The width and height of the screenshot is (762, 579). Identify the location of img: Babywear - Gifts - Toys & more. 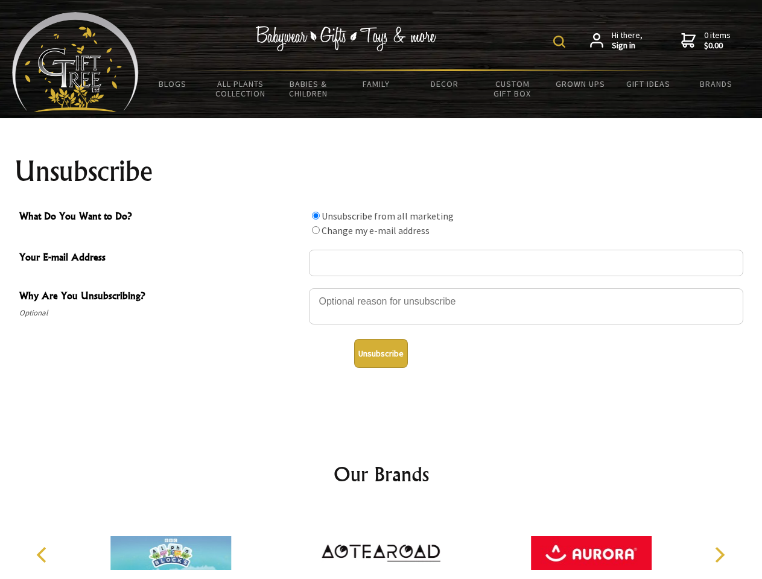
(346, 39).